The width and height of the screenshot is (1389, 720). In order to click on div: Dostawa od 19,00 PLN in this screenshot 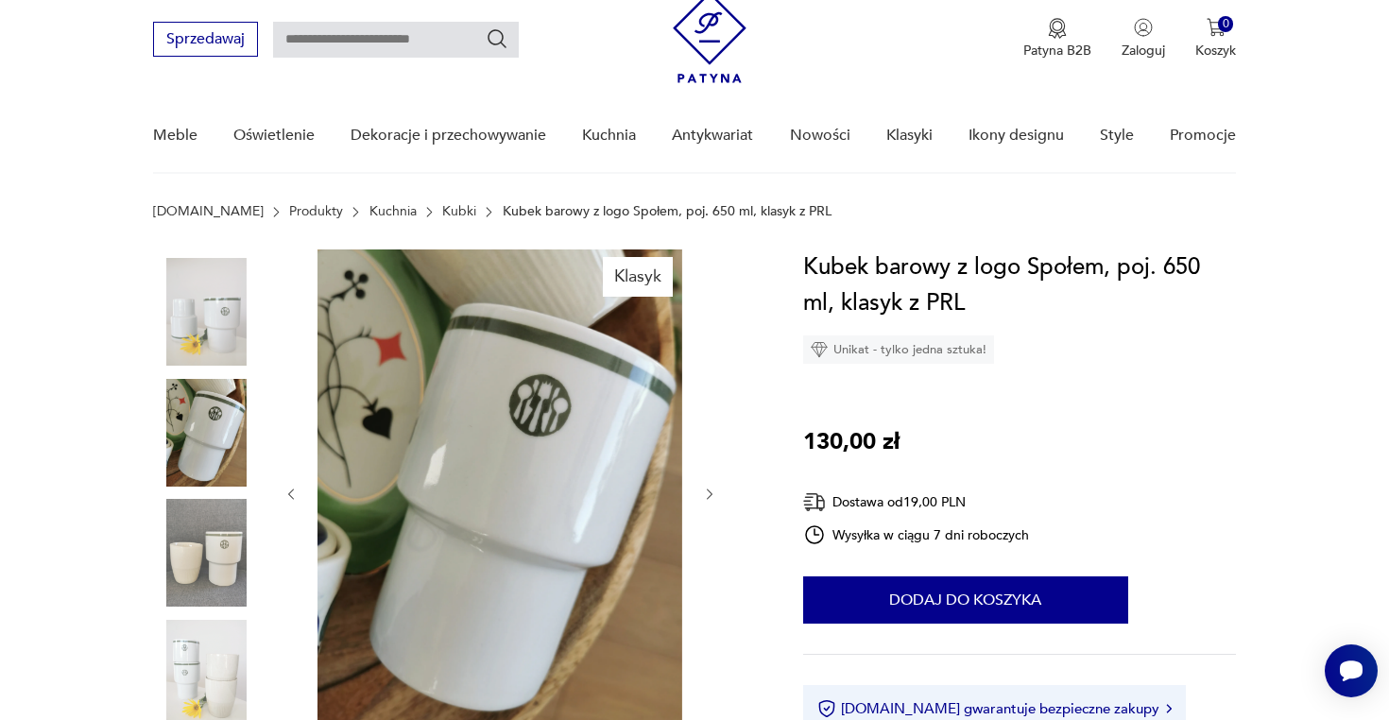, I will do `click(916, 502)`.